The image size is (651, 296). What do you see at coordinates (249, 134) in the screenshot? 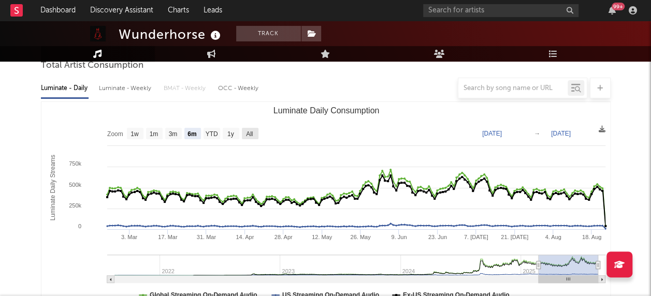
I see `text: All` at bounding box center [249, 134].